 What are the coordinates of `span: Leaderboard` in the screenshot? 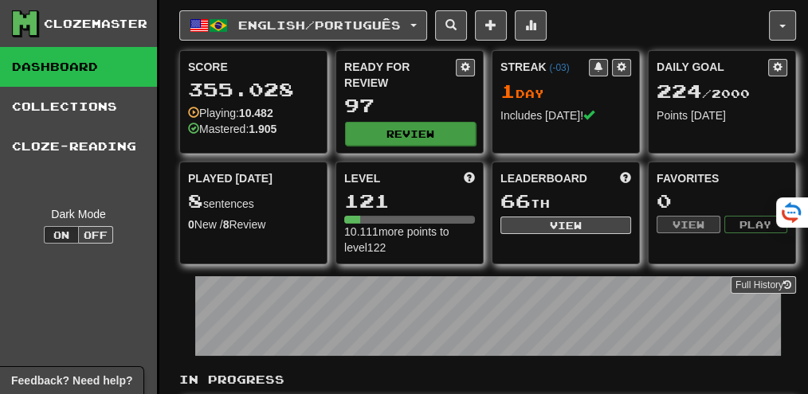 It's located at (543, 178).